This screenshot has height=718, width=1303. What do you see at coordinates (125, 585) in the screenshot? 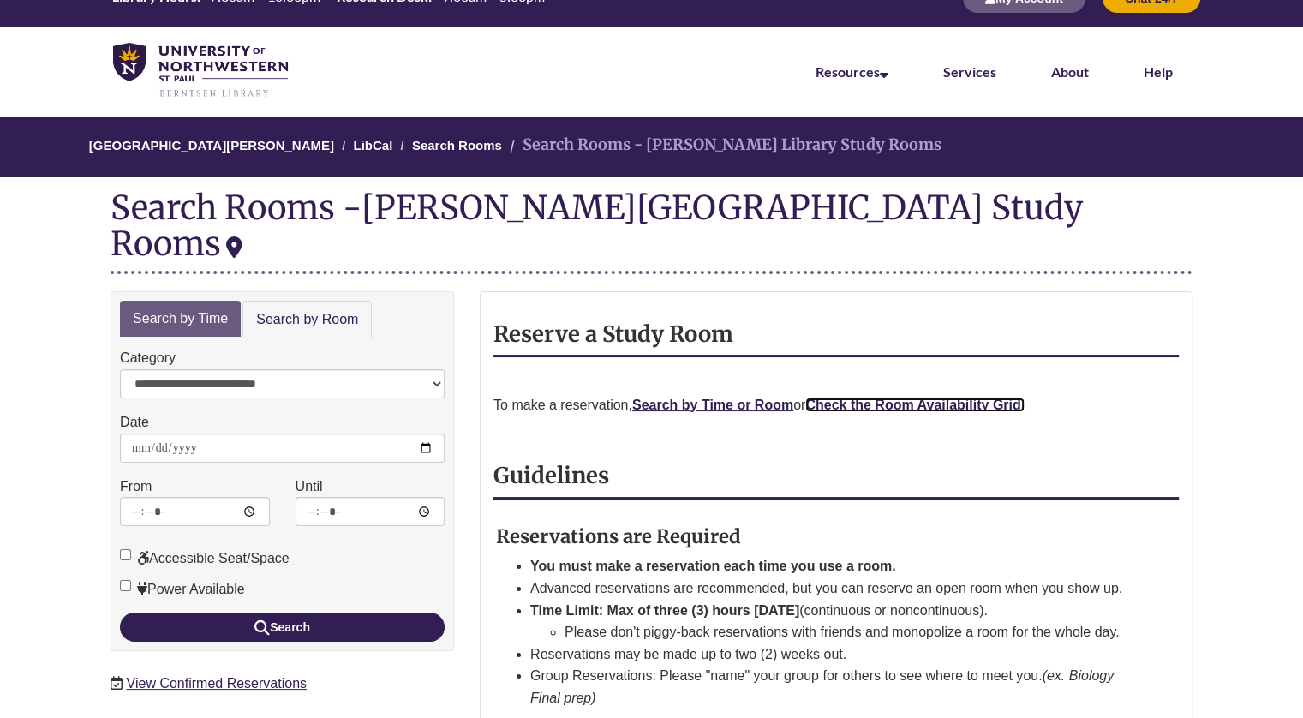
I see `input: Power Available` at bounding box center [125, 585].